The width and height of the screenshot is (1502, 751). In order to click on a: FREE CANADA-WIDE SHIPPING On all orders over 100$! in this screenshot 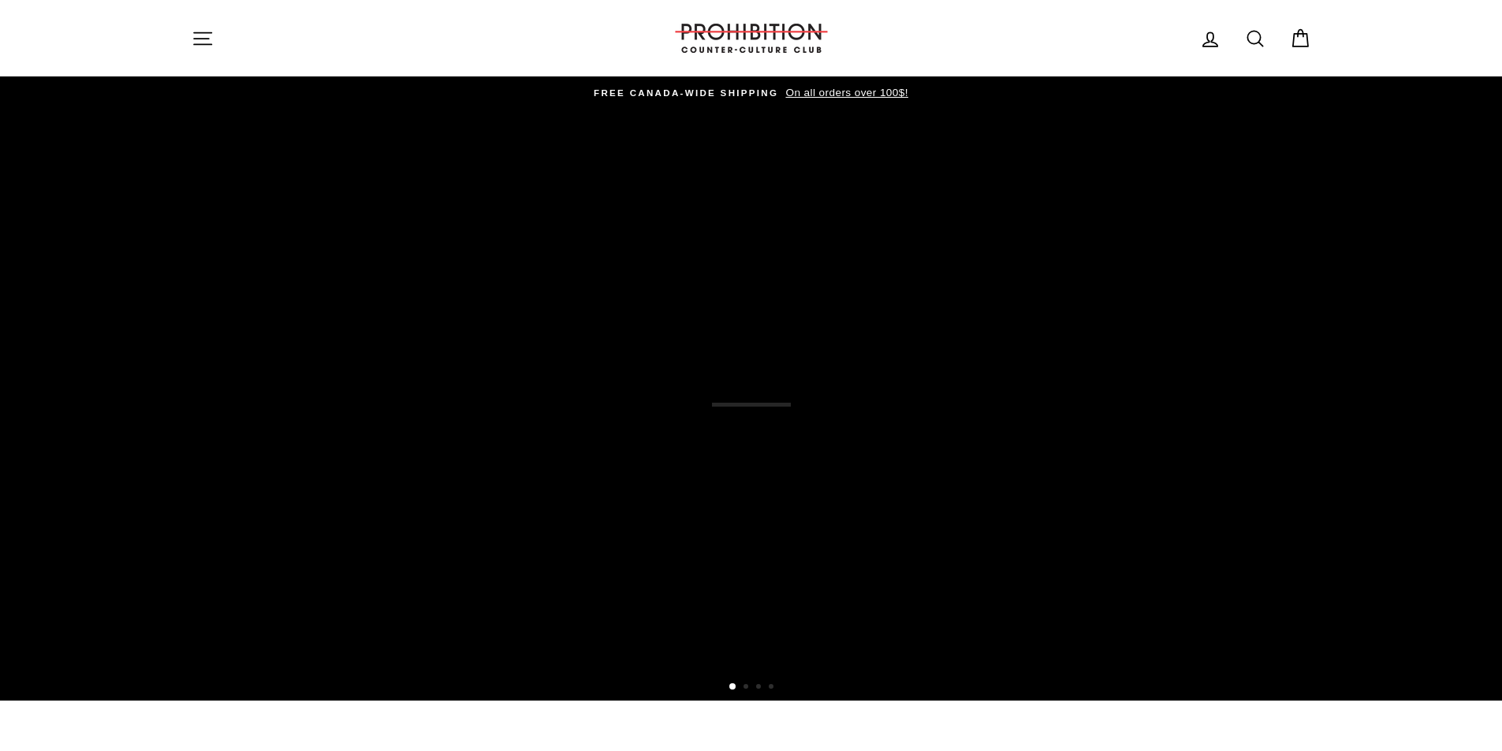, I will do `click(751, 93)`.